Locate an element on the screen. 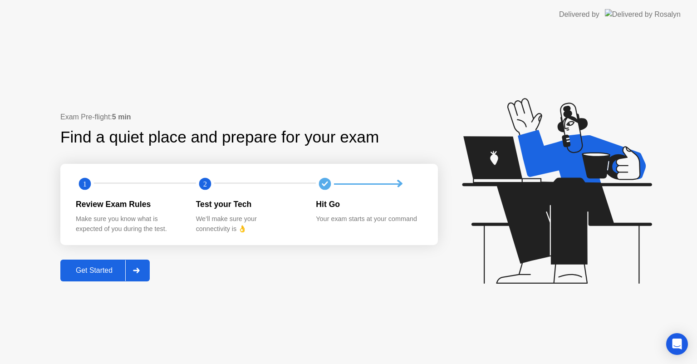 Image resolution: width=697 pixels, height=364 pixels. div: Exam Pre-flight: is located at coordinates (249, 117).